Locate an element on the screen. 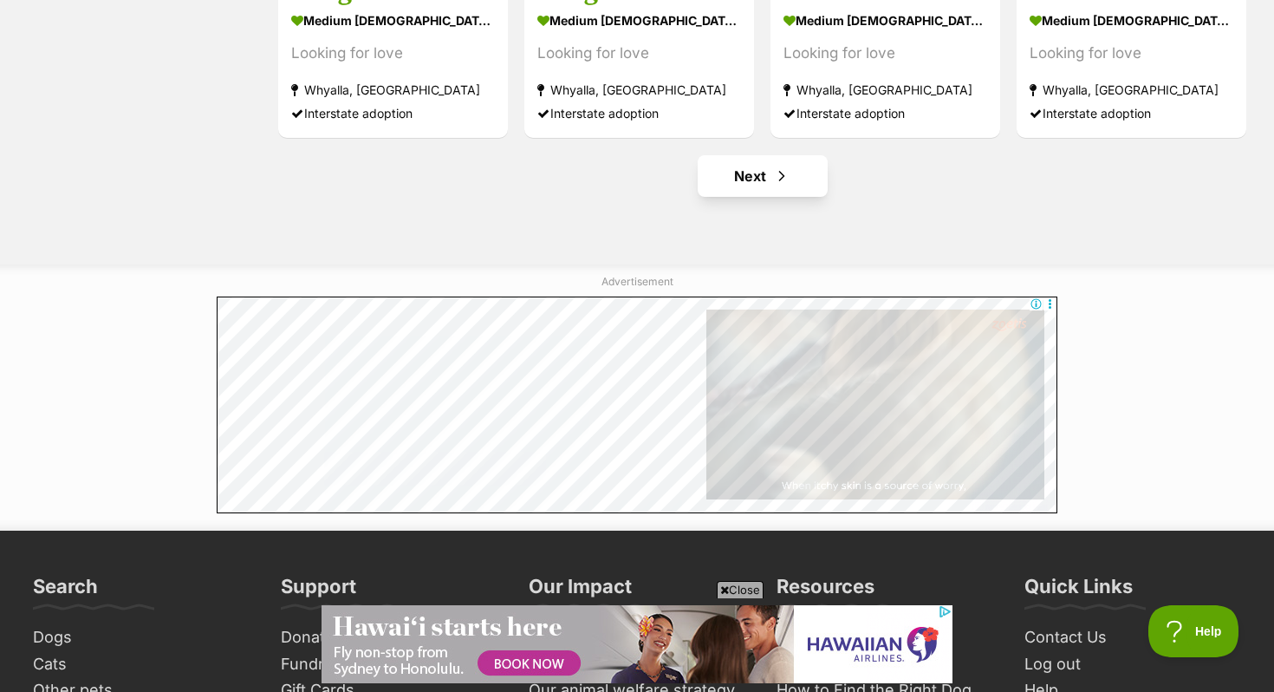 The height and width of the screenshot is (692, 1274). span: Close is located at coordinates (740, 589).